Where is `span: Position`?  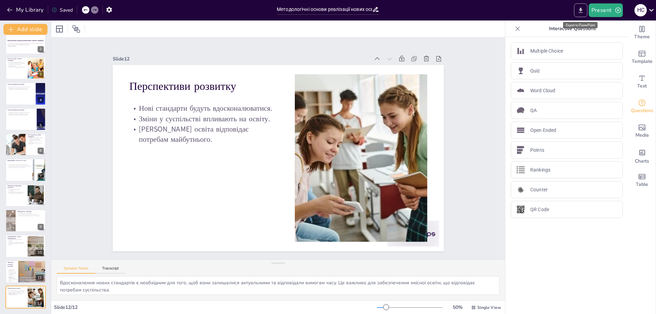 span: Position is located at coordinates (76, 29).